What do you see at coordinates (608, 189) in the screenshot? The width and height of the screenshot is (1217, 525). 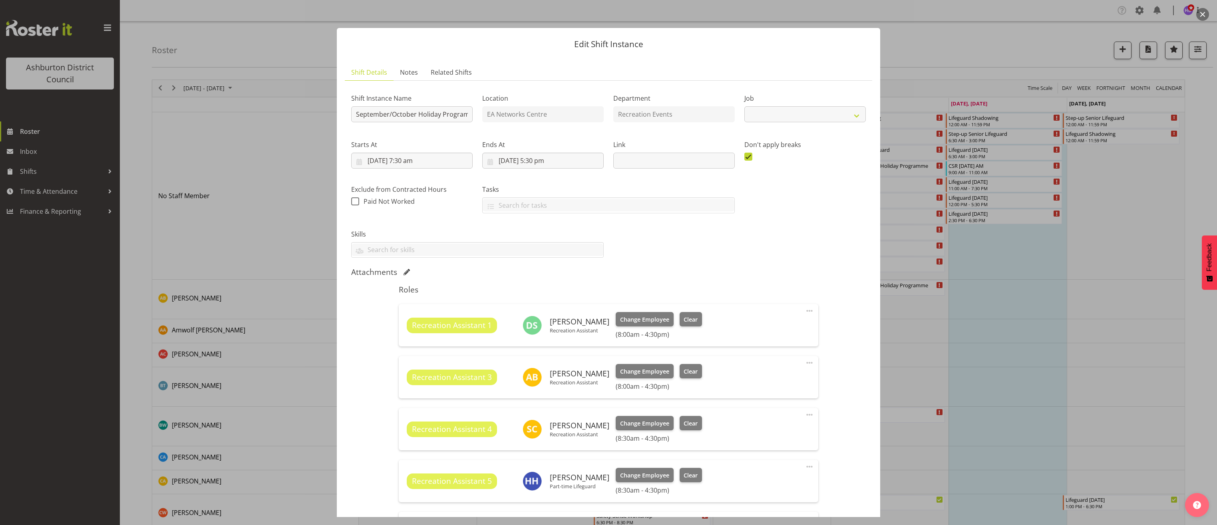 I see `label: Tasks` at bounding box center [608, 189].